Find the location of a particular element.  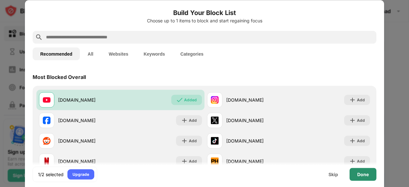

button: All is located at coordinates (90, 54).